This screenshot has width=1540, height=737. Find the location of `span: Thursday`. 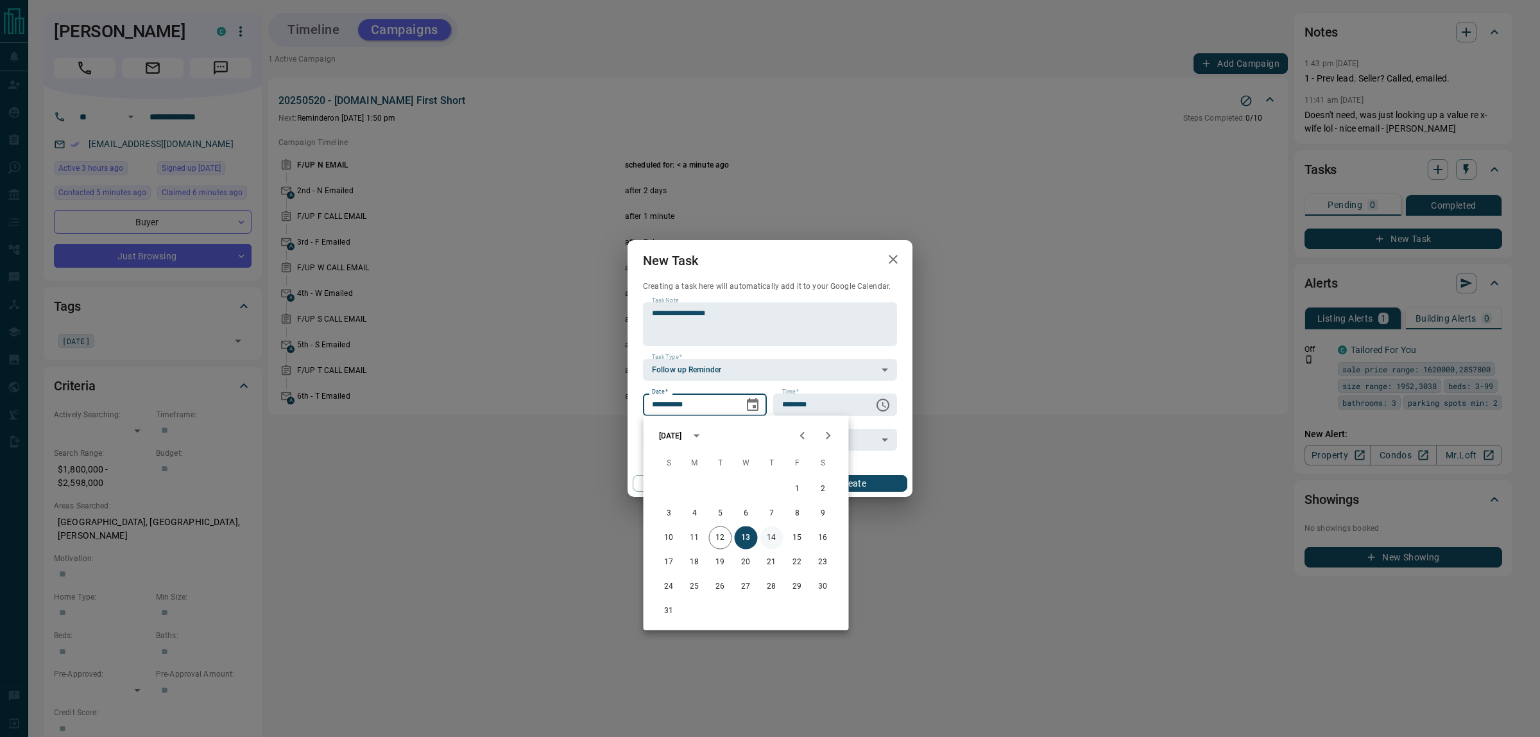

span: Thursday is located at coordinates (772, 463).